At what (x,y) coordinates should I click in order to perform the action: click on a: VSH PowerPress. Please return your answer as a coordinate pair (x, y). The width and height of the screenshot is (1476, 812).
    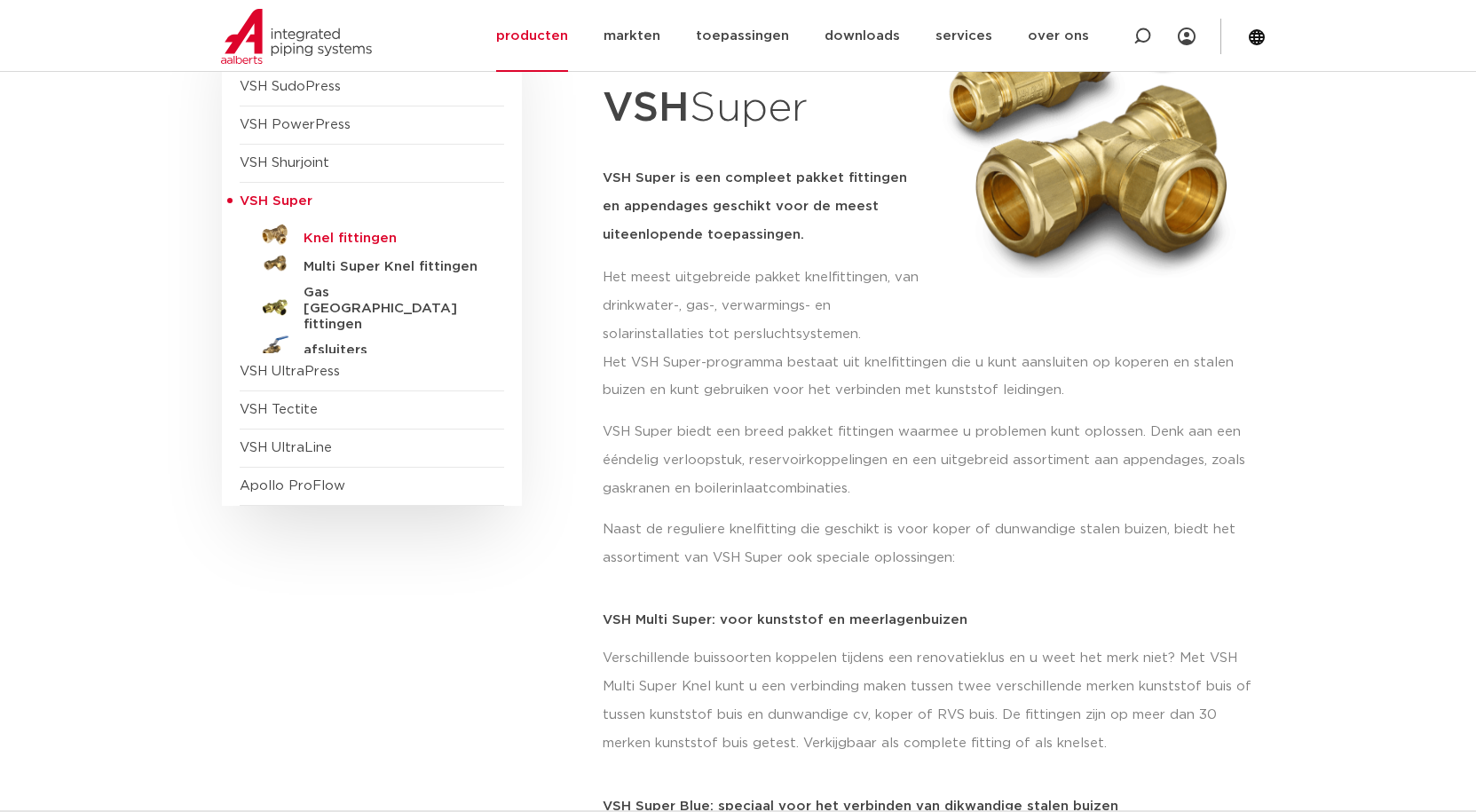
    Looking at the image, I should click on (295, 124).